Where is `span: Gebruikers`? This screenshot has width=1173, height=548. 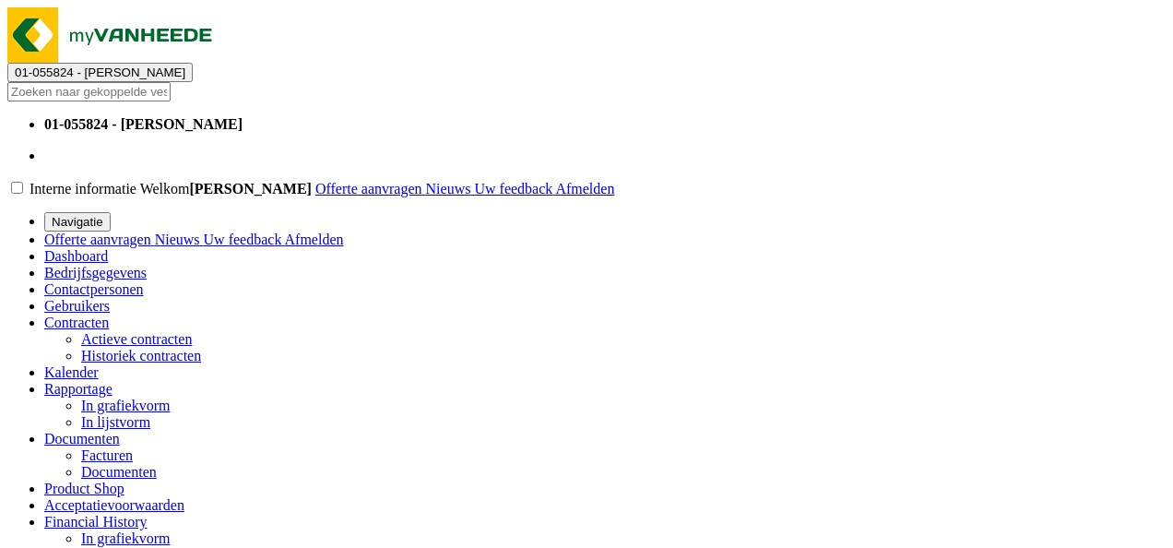
span: Gebruikers is located at coordinates (77, 305).